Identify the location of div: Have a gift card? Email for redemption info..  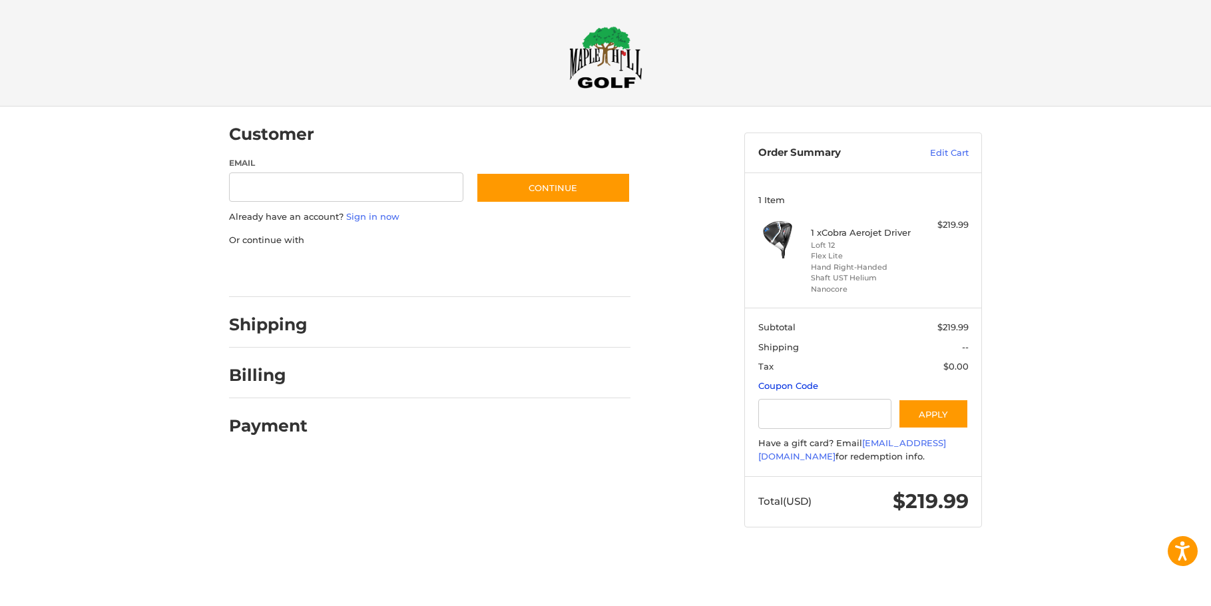
(863, 449).